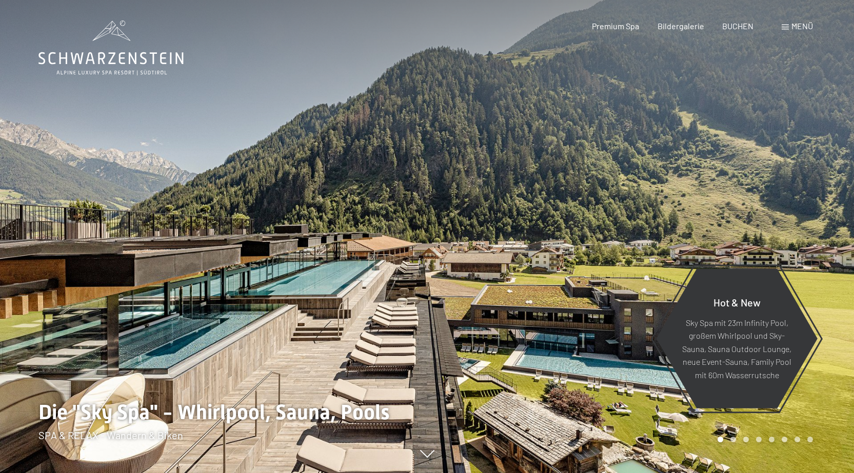 This screenshot has width=854, height=473. Describe the element at coordinates (763, 440) in the screenshot. I see `div: Carousel Pagination` at that location.